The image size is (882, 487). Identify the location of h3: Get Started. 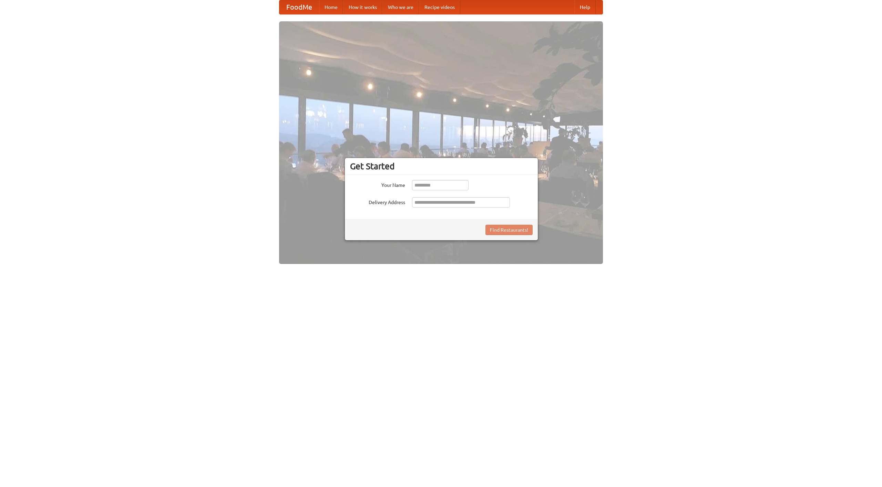
(441, 166).